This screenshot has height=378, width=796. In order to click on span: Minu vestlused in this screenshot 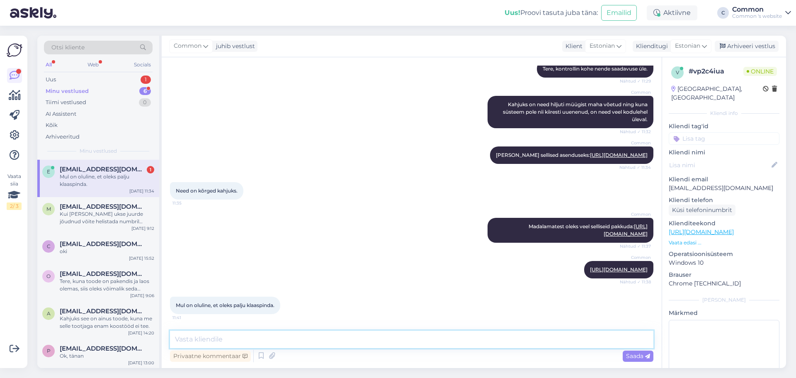, I will do `click(98, 151)`.